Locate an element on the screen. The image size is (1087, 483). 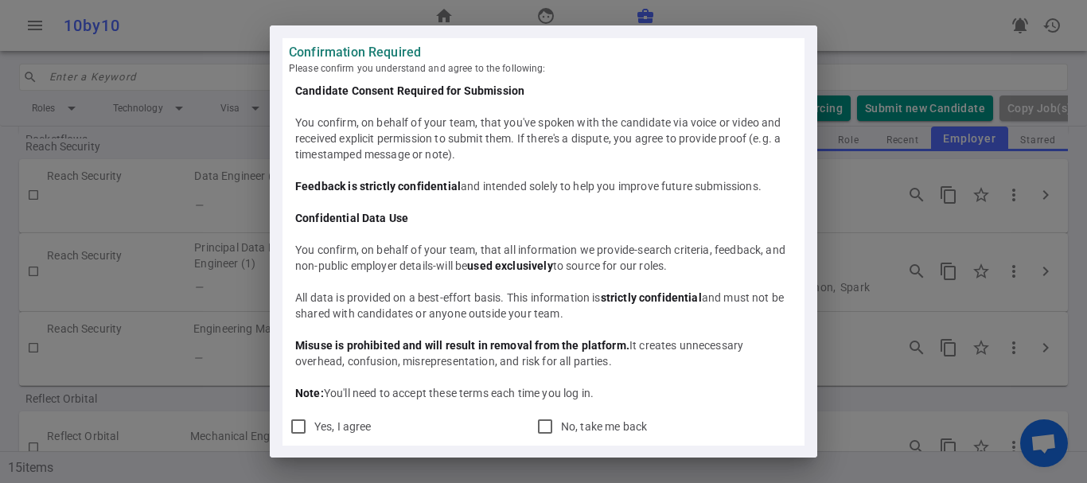
b: used exclusively is located at coordinates (509, 266).